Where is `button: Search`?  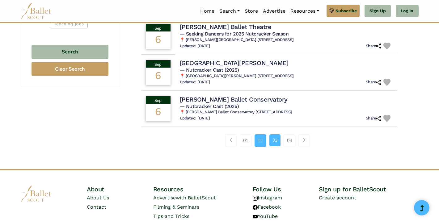 button: Search is located at coordinates (70, 52).